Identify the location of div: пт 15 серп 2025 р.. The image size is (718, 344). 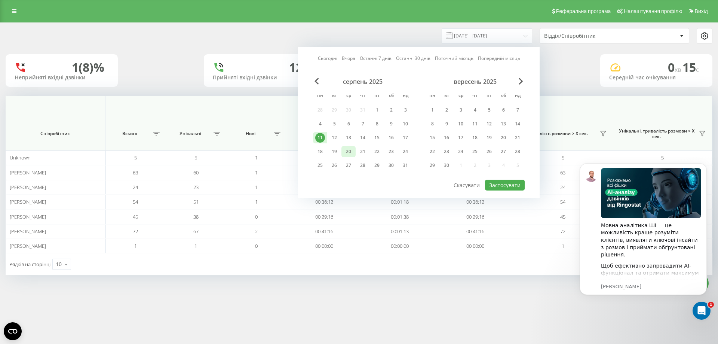
(377, 138).